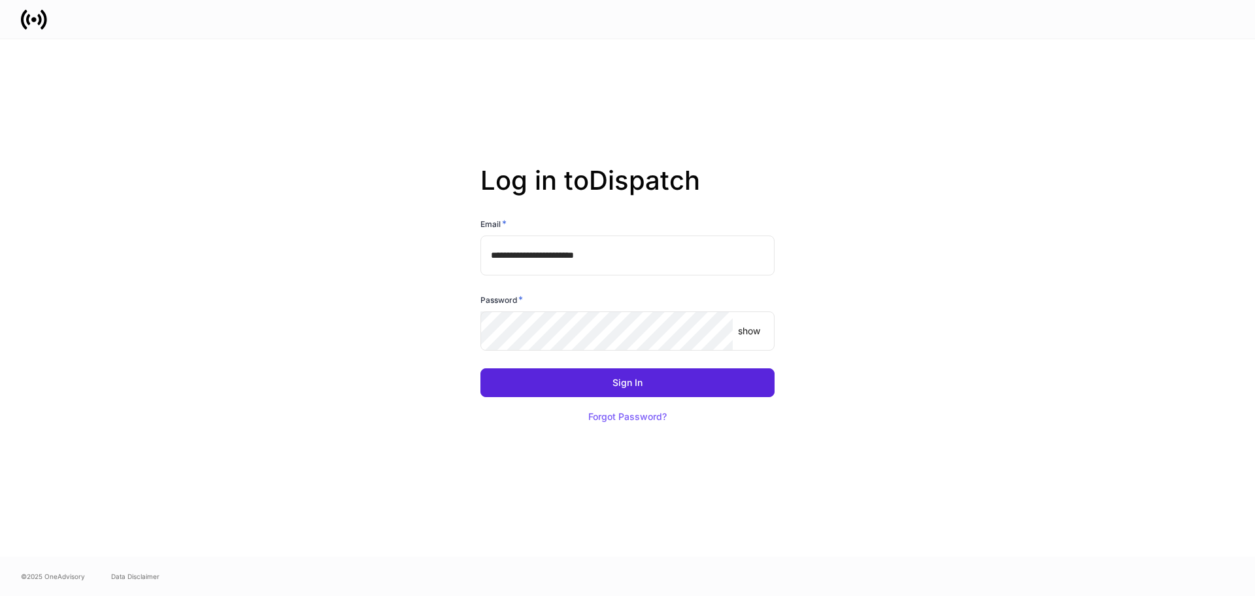 Image resolution: width=1255 pixels, height=596 pixels. Describe the element at coordinates (501, 299) in the screenshot. I see `h6: Password` at that location.